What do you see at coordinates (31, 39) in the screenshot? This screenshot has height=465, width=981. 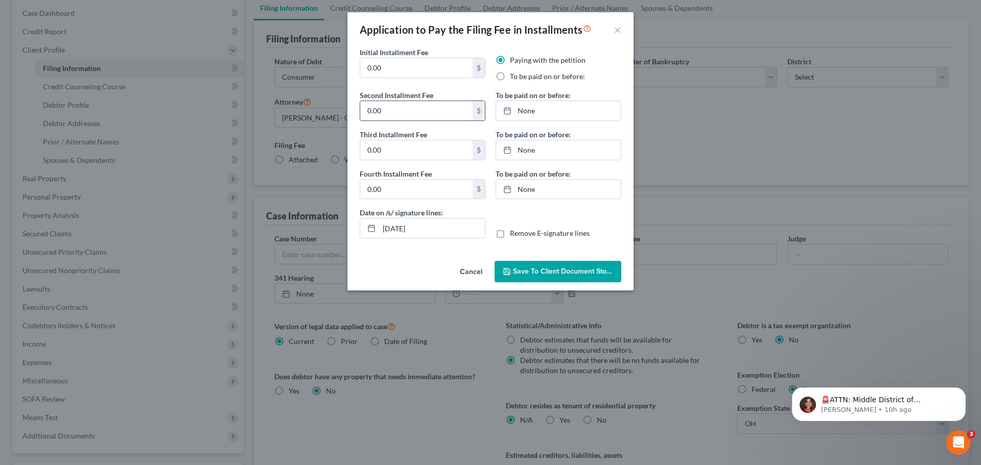 I see `img: Profile image for Katie` at bounding box center [31, 39].